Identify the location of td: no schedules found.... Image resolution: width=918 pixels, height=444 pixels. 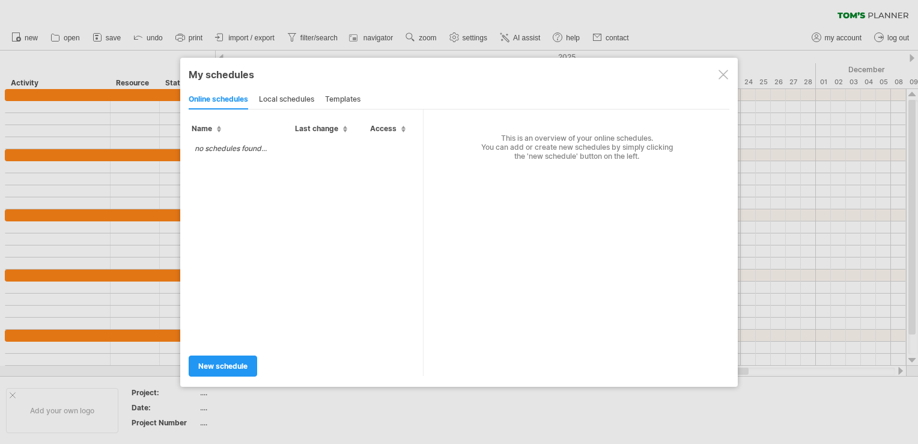
(231, 148).